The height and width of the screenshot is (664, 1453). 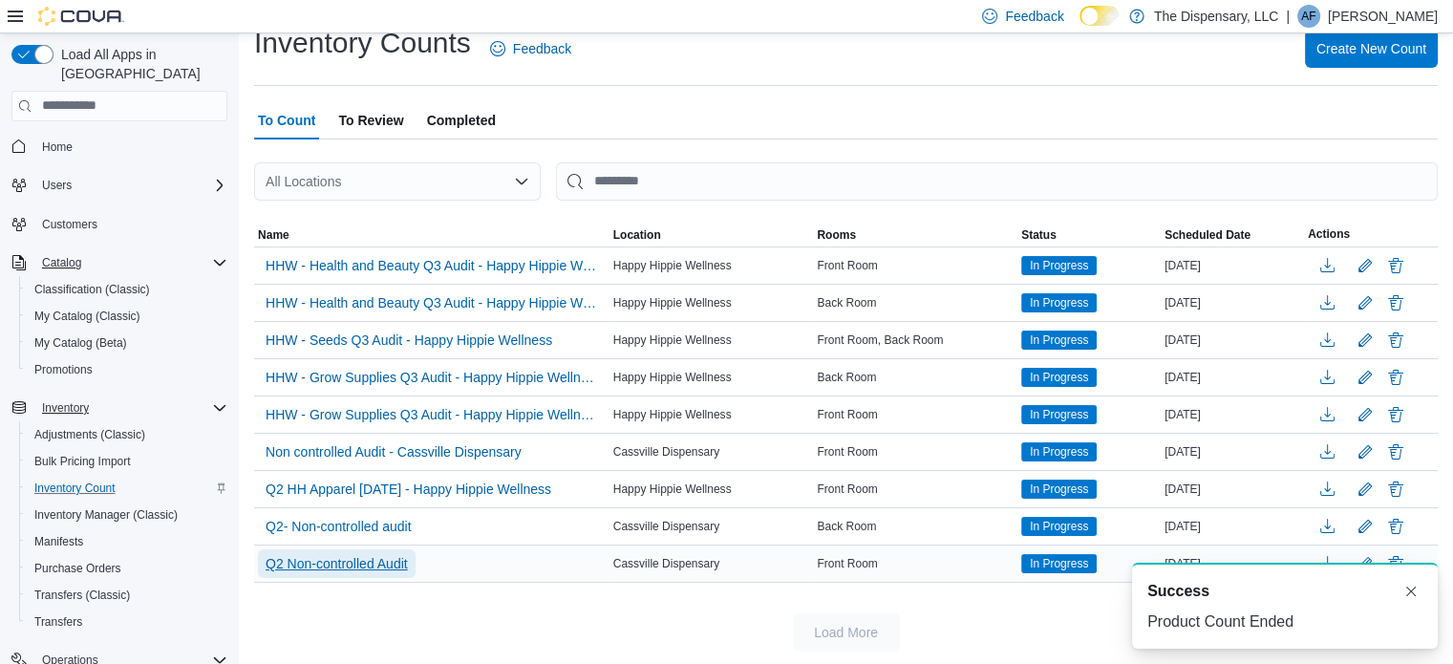 What do you see at coordinates (1178, 591) in the screenshot?
I see `span: Success` at bounding box center [1178, 591].